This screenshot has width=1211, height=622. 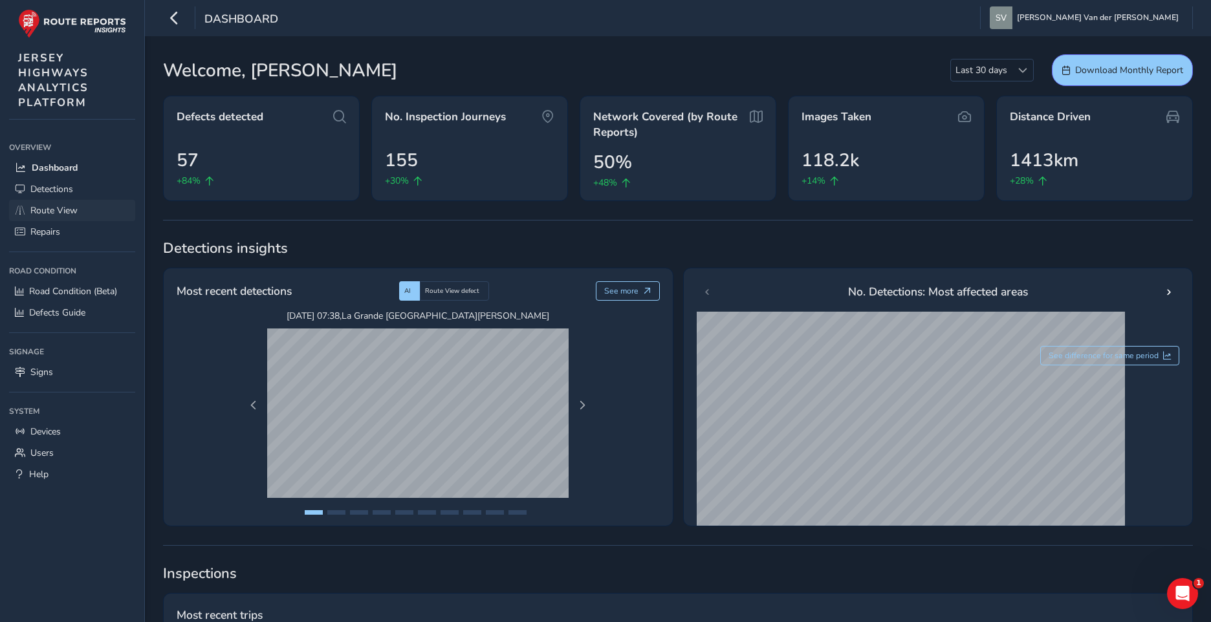 What do you see at coordinates (72, 210) in the screenshot?
I see `a: Route View` at bounding box center [72, 210].